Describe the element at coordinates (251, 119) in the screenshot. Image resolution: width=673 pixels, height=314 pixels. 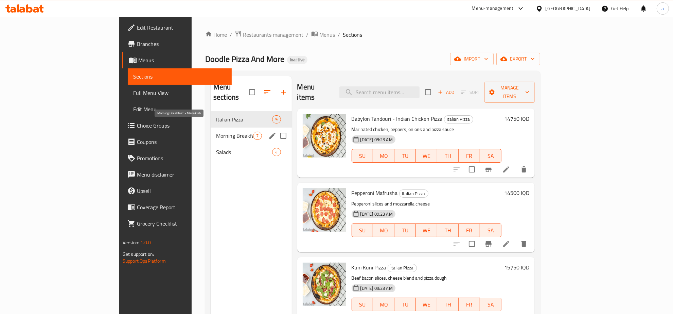
I see `div: Italian Pizza9` at that location.